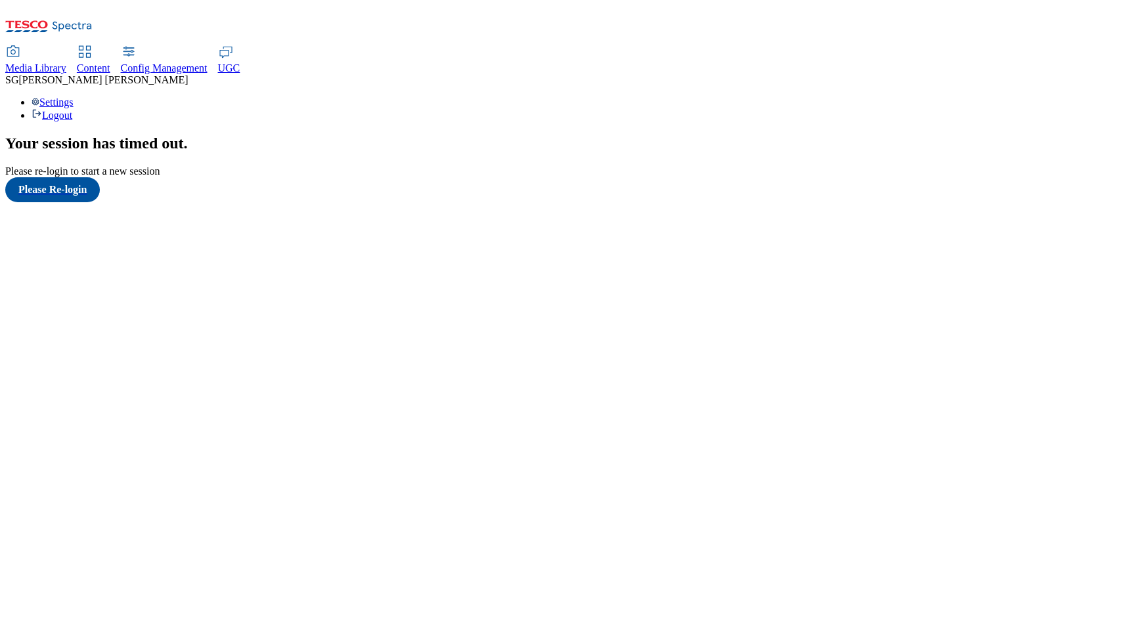 Image resolution: width=1135 pixels, height=629 pixels. I want to click on a: UGC, so click(229, 60).